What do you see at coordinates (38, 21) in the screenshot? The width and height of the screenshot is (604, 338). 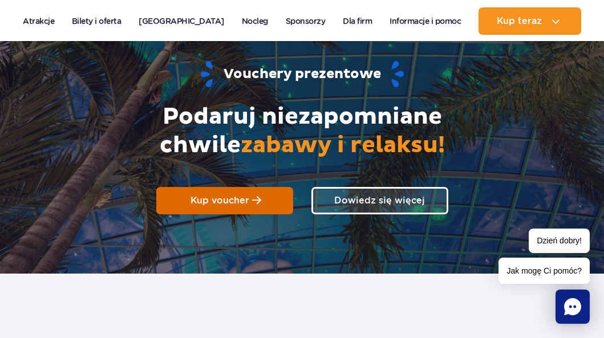 I see `a: Atrakcje` at bounding box center [38, 21].